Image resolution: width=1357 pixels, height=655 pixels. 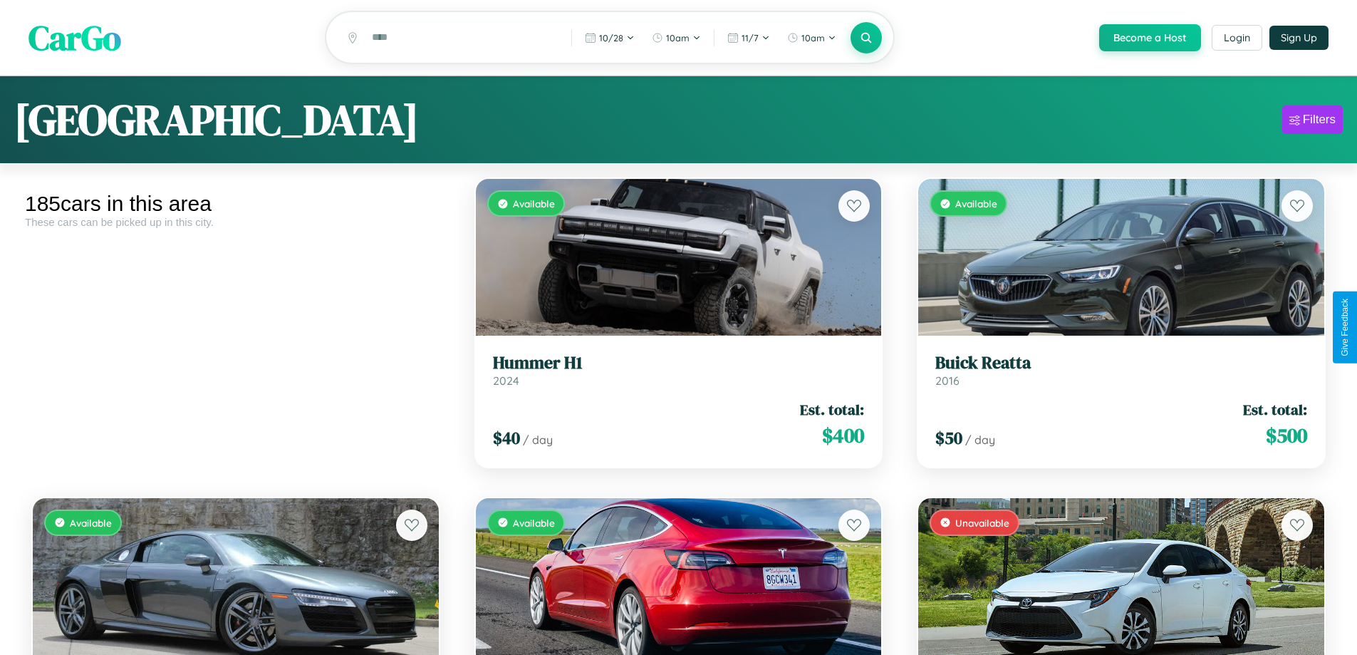 What do you see at coordinates (610, 38) in the screenshot?
I see `button: 10/28` at bounding box center [610, 38].